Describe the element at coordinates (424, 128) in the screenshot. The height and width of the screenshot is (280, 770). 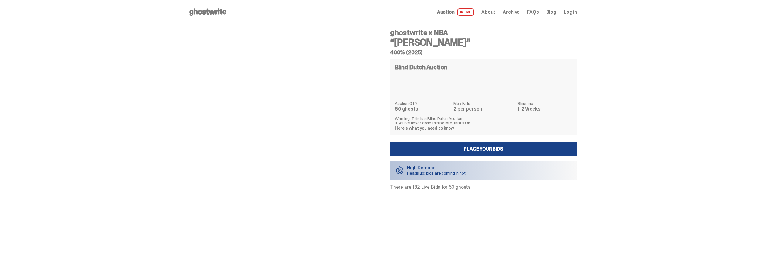
I see `a: Here's what you need to know` at that location.